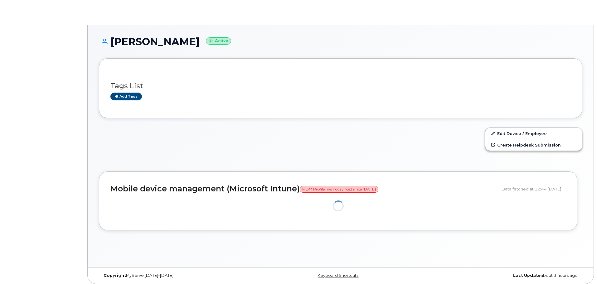 The image size is (597, 284). I want to click on strong: Last Update, so click(526, 275).